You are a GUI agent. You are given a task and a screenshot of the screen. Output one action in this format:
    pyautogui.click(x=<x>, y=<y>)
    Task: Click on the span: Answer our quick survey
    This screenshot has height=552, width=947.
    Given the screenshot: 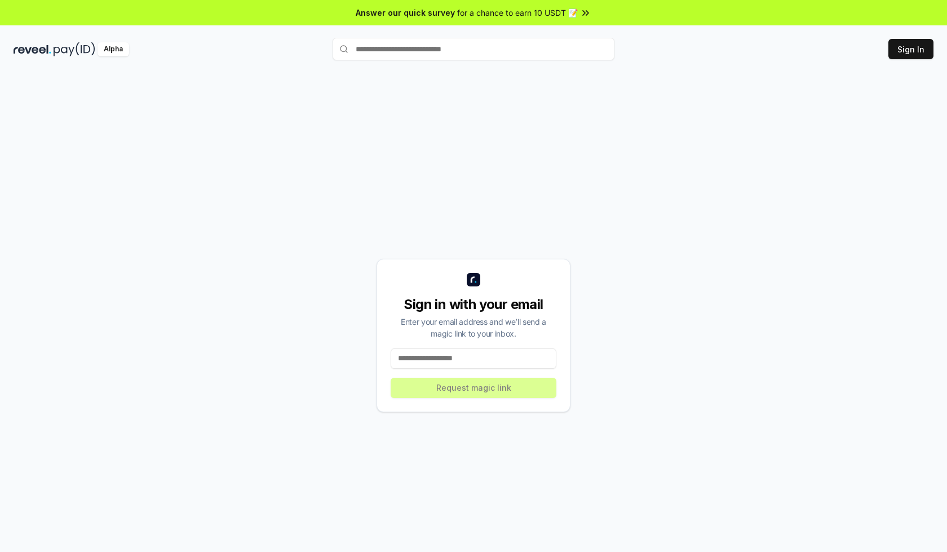 What is the action you would take?
    pyautogui.click(x=405, y=12)
    